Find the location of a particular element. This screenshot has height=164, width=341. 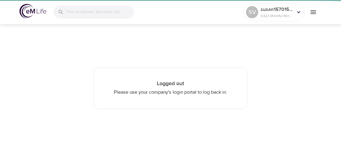

img: logo is located at coordinates (33, 11).